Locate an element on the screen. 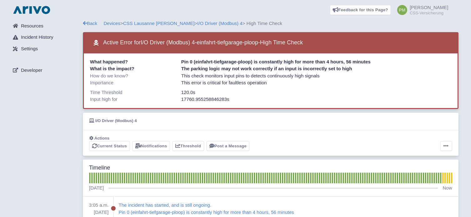 The width and height of the screenshot is (471, 217). span: Resources is located at coordinates (32, 26).